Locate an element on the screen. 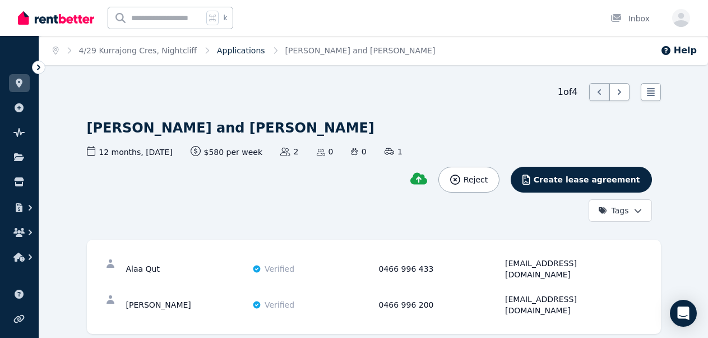 The height and width of the screenshot is (338, 708). div: 0466 996 200 is located at coordinates (441, 305).